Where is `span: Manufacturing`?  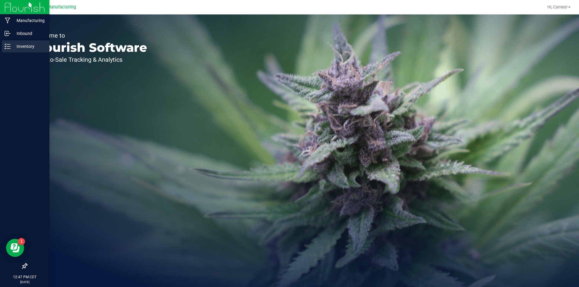
span: Manufacturing is located at coordinates (62, 7).